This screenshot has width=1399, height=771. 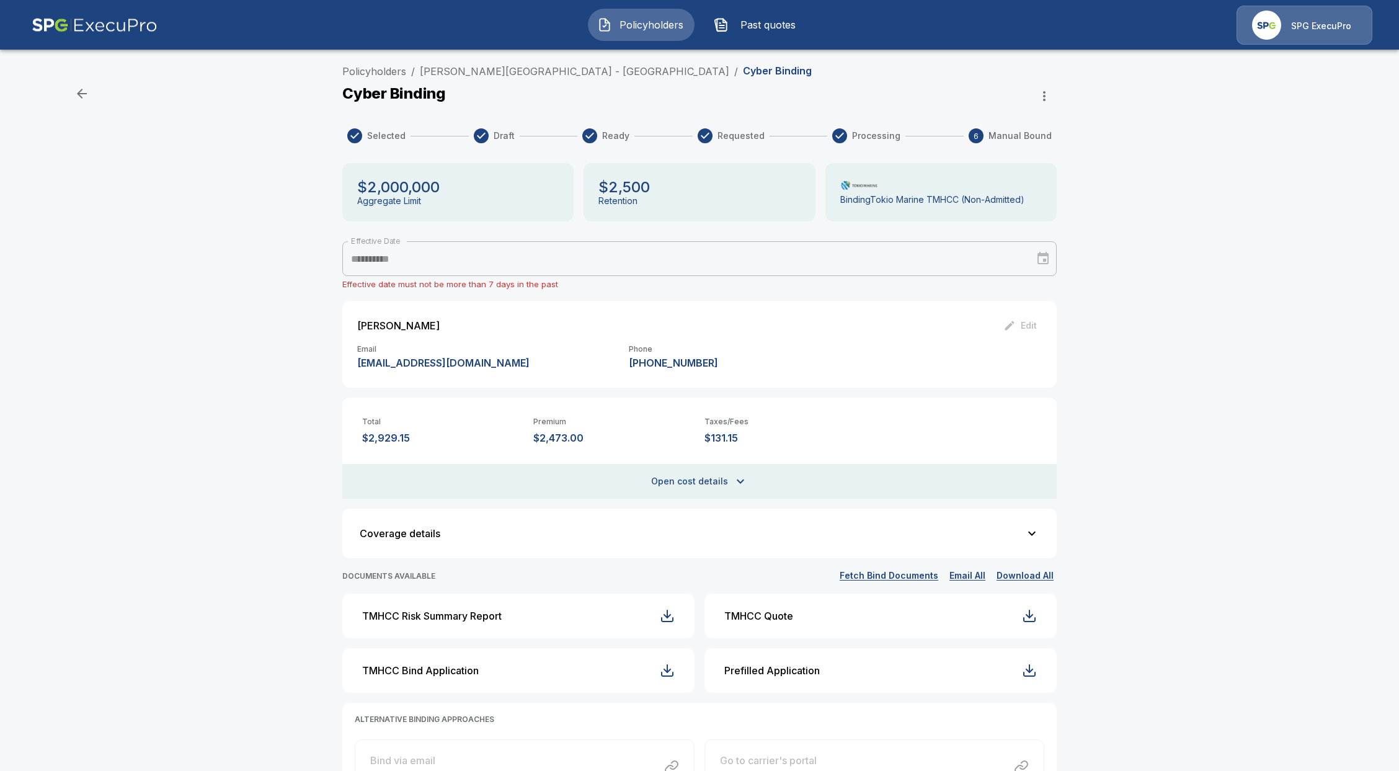 What do you see at coordinates (772, 670) in the screenshot?
I see `div: Prefilled Application` at bounding box center [772, 670].